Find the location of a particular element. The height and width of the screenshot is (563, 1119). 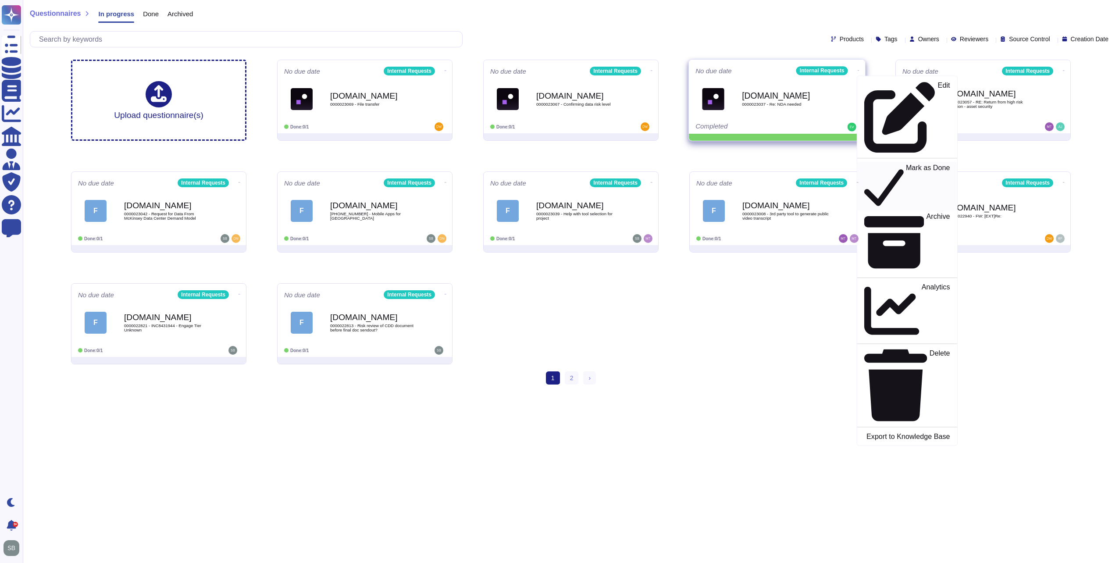

span: Source Control is located at coordinates (1029, 39).